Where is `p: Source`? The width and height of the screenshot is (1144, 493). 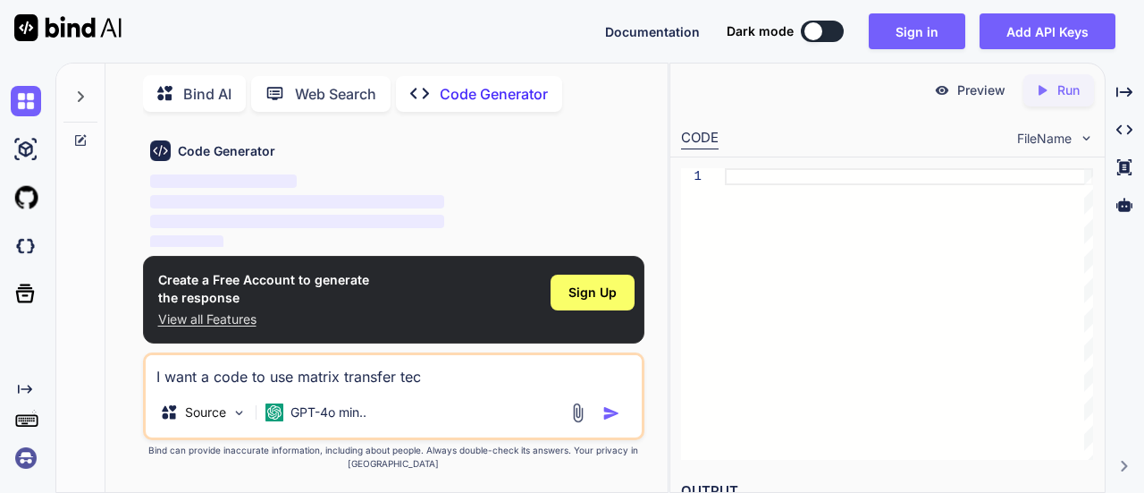 p: Source is located at coordinates (206, 412).